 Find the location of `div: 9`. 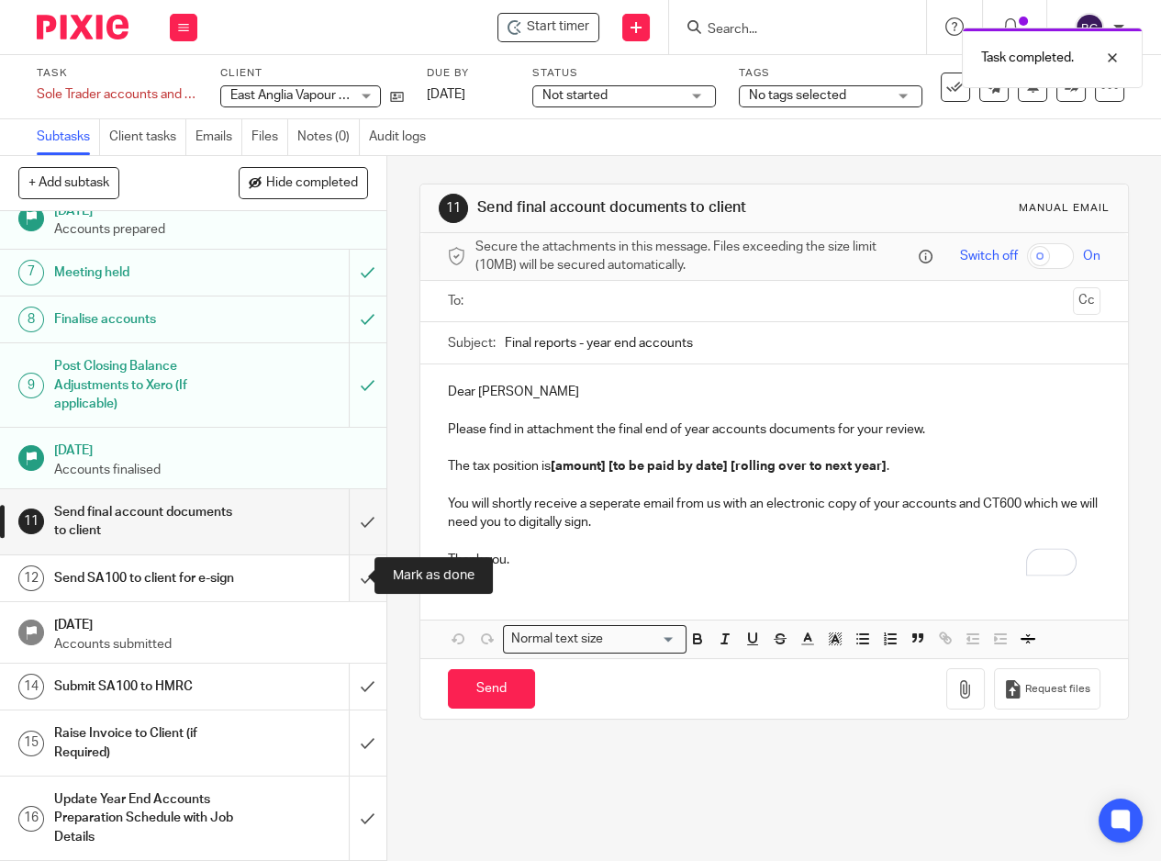

div: 9 is located at coordinates (31, 386).